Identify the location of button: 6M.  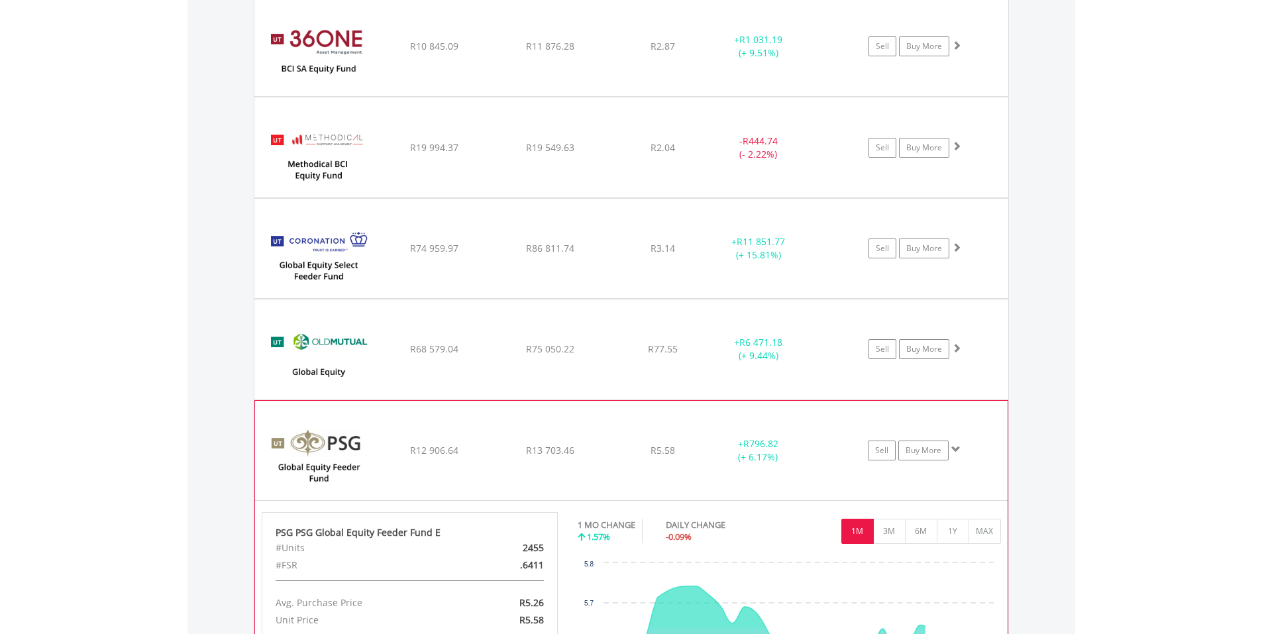
(920, 531).